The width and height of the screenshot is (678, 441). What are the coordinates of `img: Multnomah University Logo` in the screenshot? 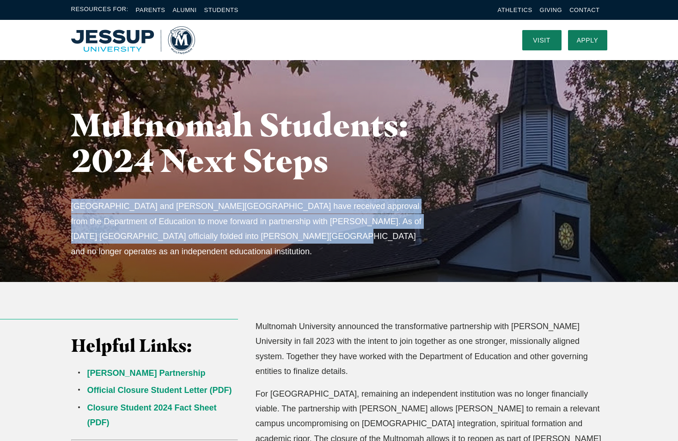 It's located at (133, 40).